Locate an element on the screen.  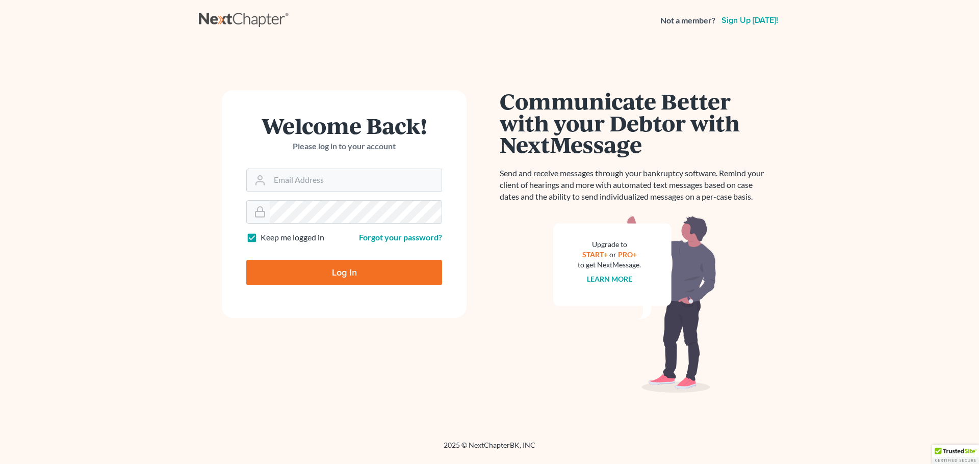
span: or is located at coordinates (613, 254).